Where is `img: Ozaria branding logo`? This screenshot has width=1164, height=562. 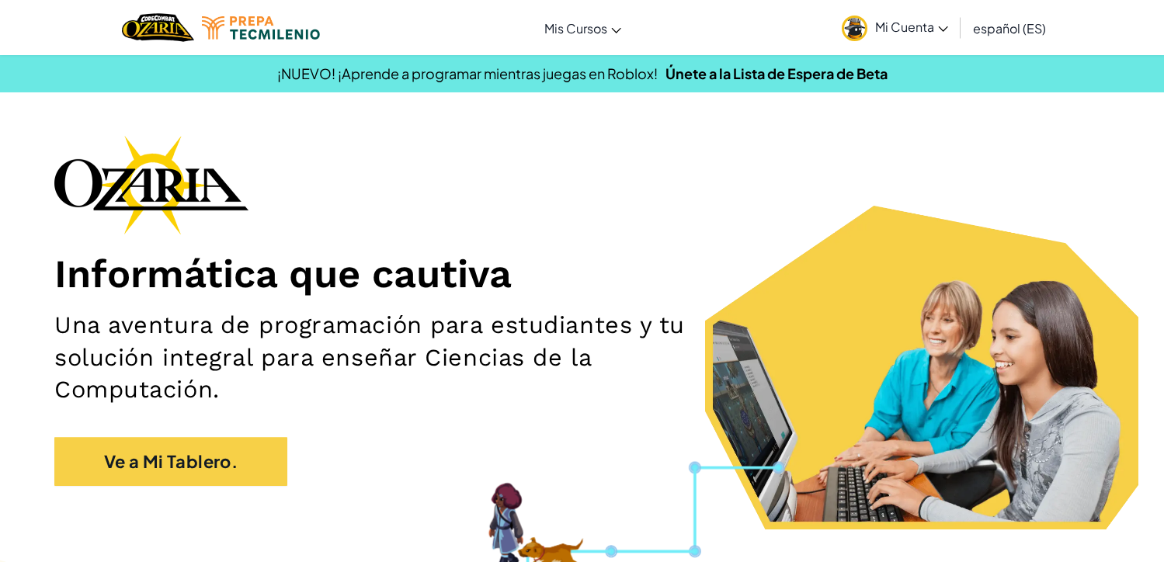 img: Ozaria branding logo is located at coordinates (151, 185).